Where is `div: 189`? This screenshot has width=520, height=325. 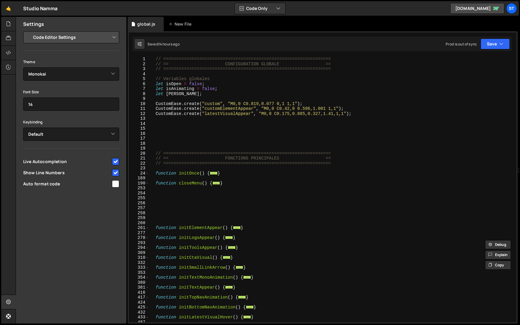
div: 189 is located at coordinates (139, 178).